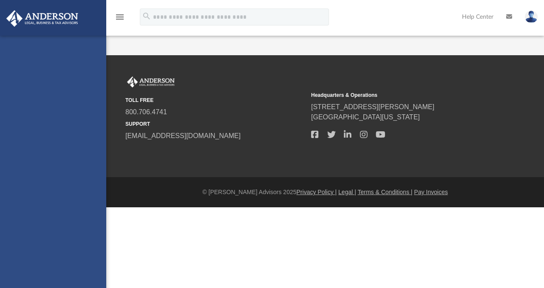 The width and height of the screenshot is (544, 288). I want to click on a: Pay Invoices, so click(430, 192).